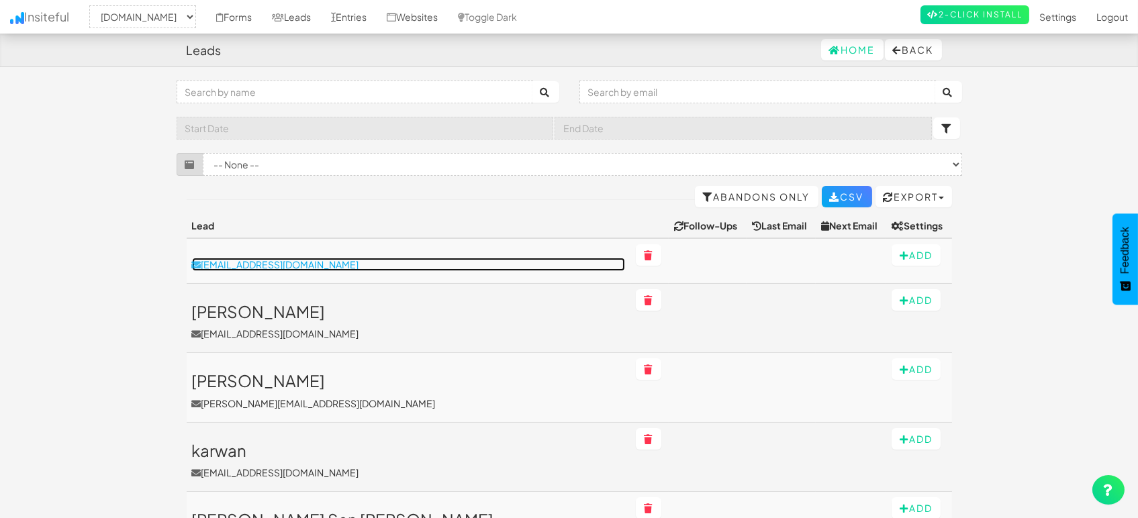 This screenshot has height=518, width=1138. Describe the element at coordinates (408, 226) in the screenshot. I see `th: Lead` at that location.